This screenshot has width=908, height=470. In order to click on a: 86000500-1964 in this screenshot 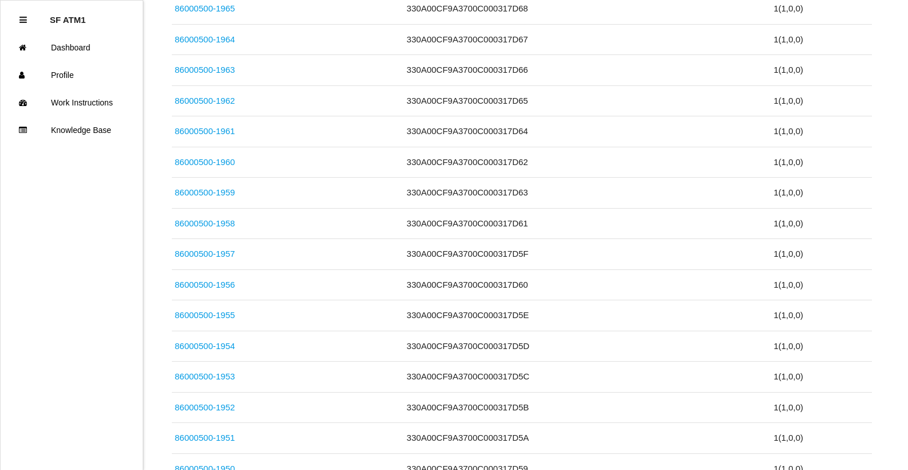, I will do `click(204, 39)`.